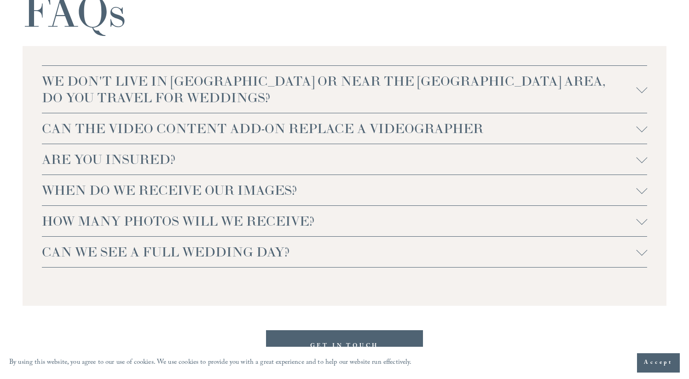  Describe the element at coordinates (339, 221) in the screenshot. I see `span: HOW MANY PHOTOS WILL WE RECEIVE?` at that location.